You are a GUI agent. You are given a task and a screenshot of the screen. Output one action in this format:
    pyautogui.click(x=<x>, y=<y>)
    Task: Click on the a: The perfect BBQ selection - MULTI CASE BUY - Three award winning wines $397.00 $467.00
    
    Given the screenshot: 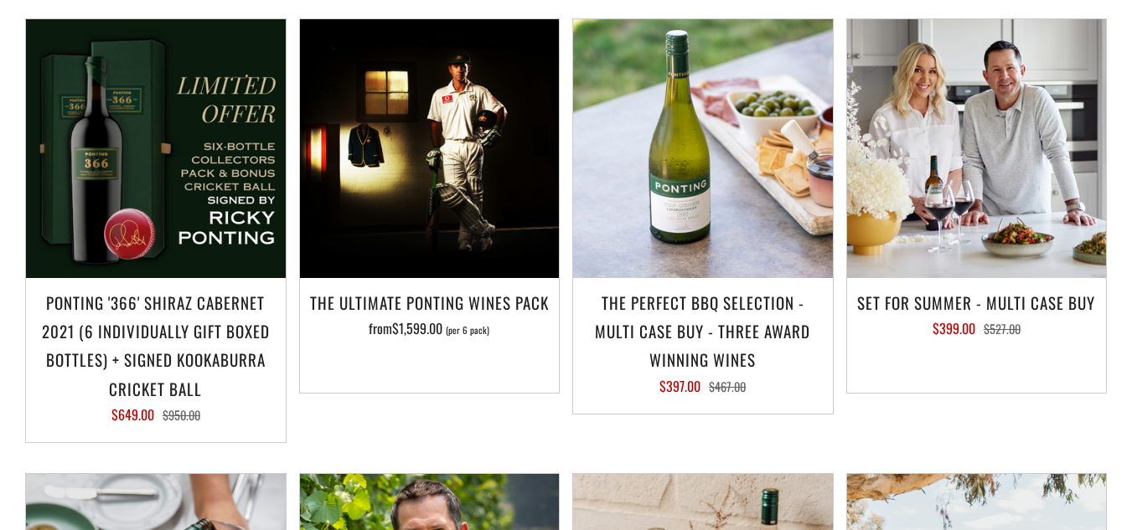 What is the action you would take?
    pyautogui.click(x=703, y=340)
    